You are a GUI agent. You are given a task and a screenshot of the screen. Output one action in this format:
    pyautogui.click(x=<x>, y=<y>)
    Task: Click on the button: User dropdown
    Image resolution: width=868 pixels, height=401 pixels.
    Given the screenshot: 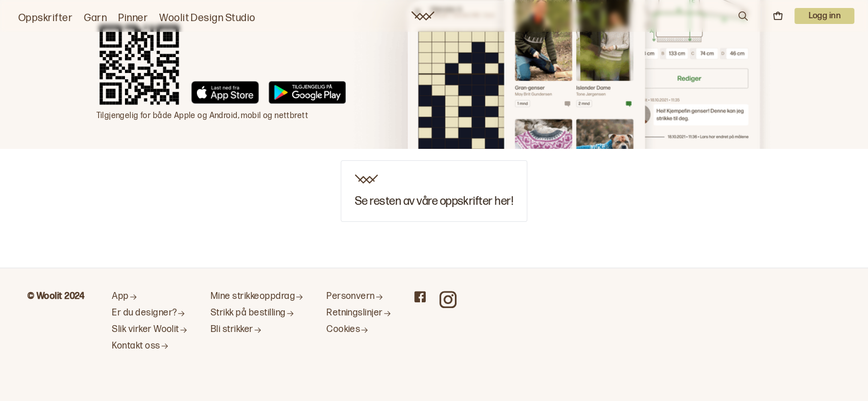 What is the action you would take?
    pyautogui.click(x=824, y=16)
    